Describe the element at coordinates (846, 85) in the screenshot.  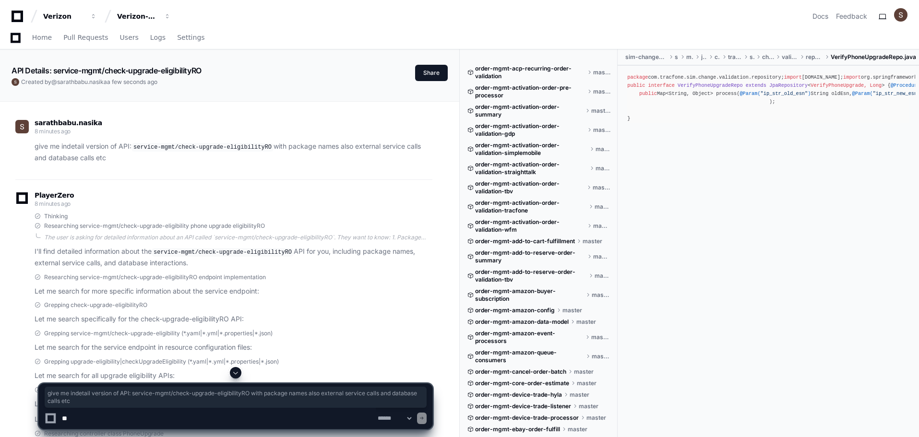
I see `span: VerifyPhoneUpgrade, Long` at that location.